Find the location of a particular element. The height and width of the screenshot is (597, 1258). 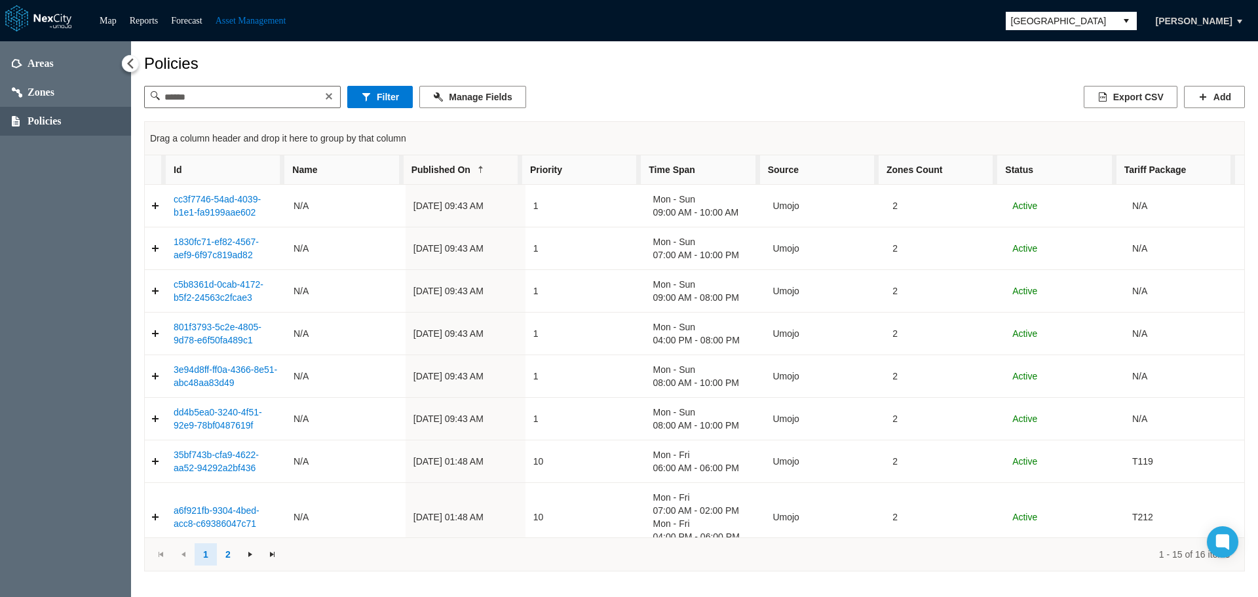

span: 07:00 AM - 02:00 PM is located at coordinates (705, 510).